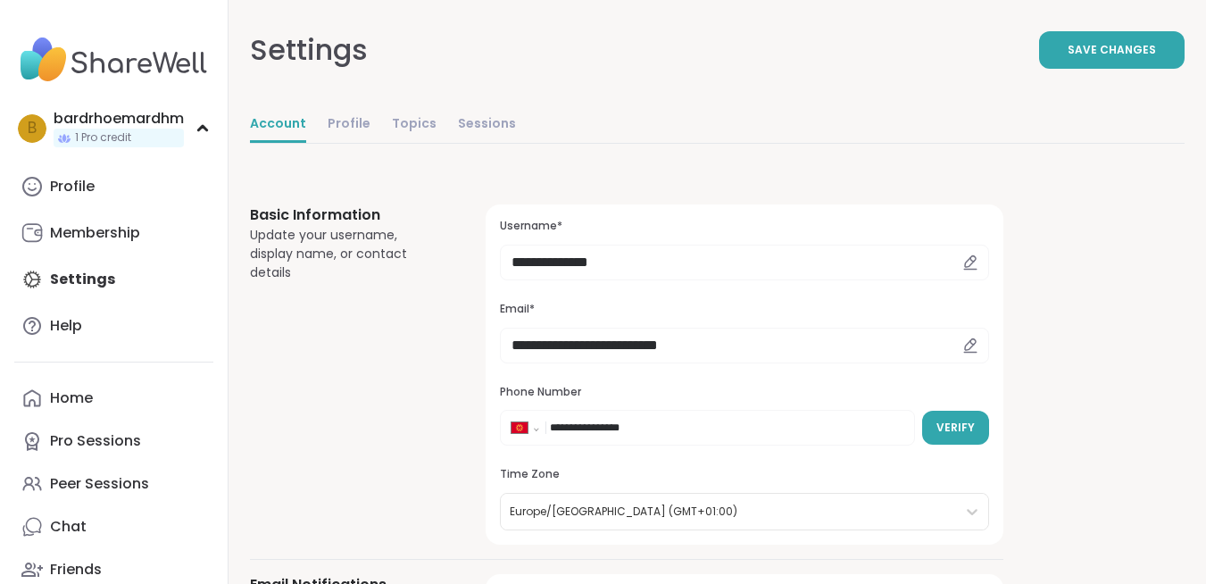 The image size is (1206, 584). What do you see at coordinates (346, 215) in the screenshot?
I see `h3: Basic Information` at bounding box center [346, 215].